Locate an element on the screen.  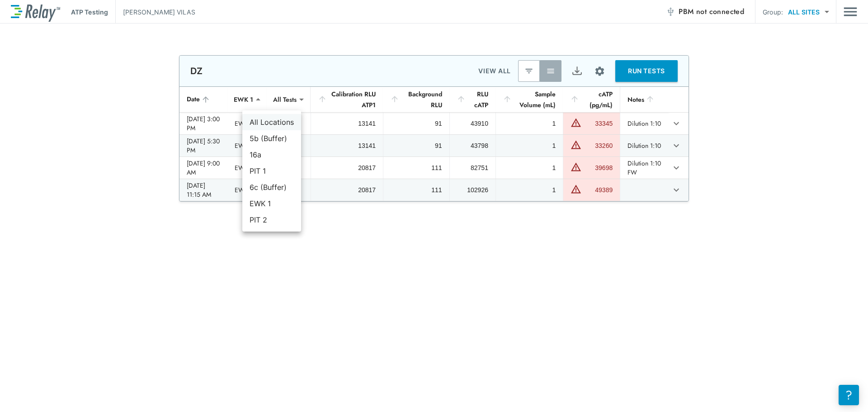
li: 5b (Buffer) is located at coordinates (272, 138).